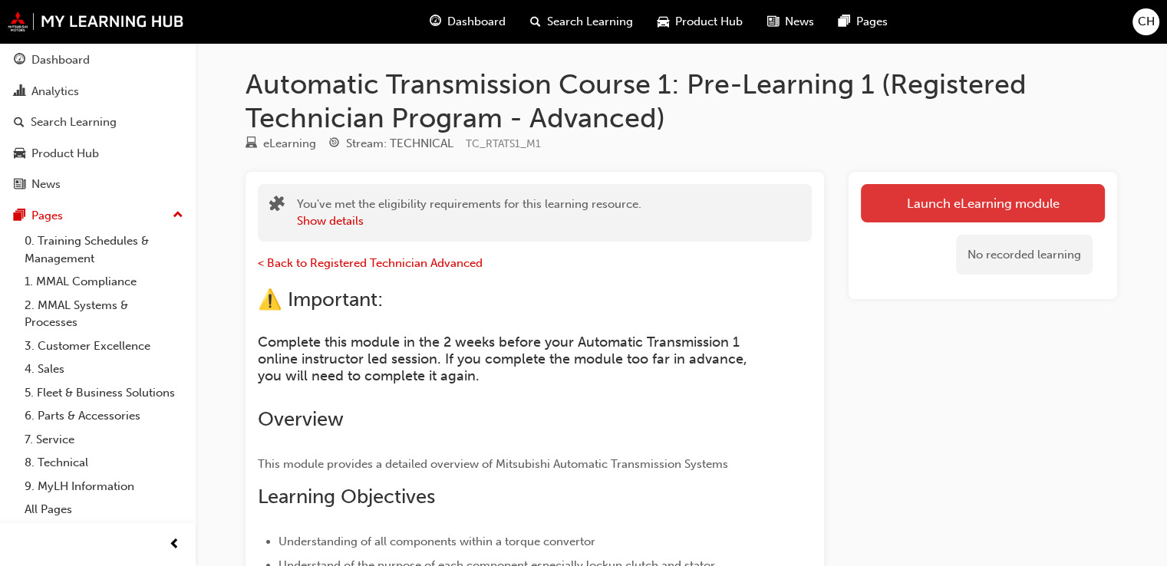 The height and width of the screenshot is (566, 1167). What do you see at coordinates (104, 393) in the screenshot?
I see `a: 5. Fleet & Business Solutions` at bounding box center [104, 393].